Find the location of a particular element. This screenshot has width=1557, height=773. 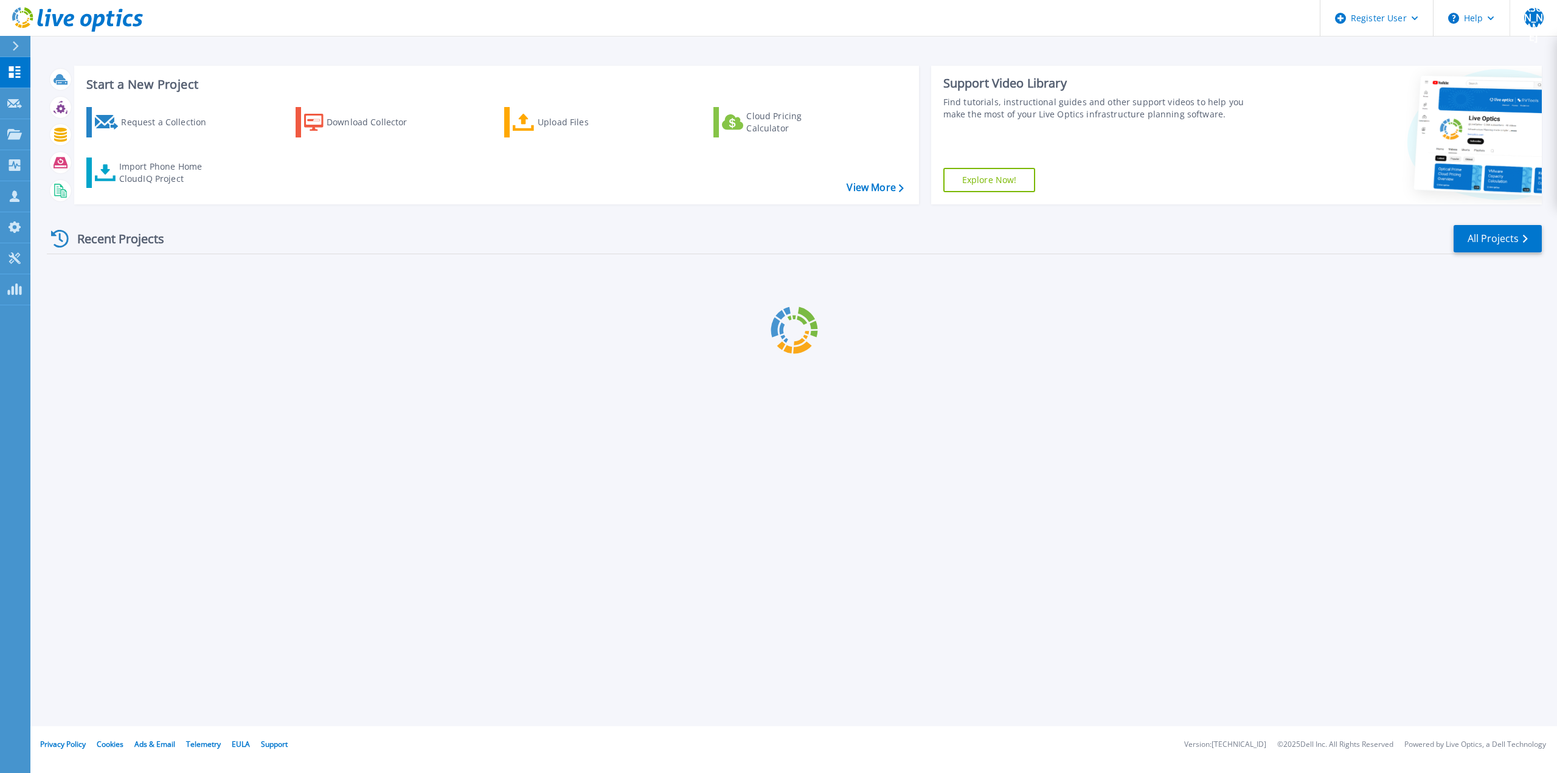

div: Cloud Pricing Calculator is located at coordinates (795, 122).